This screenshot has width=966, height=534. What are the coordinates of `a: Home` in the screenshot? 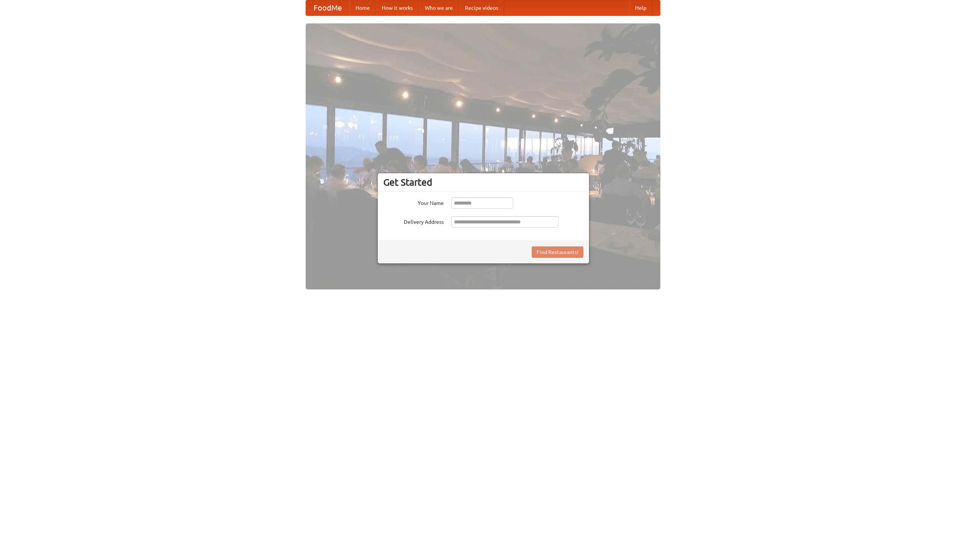 It's located at (363, 8).